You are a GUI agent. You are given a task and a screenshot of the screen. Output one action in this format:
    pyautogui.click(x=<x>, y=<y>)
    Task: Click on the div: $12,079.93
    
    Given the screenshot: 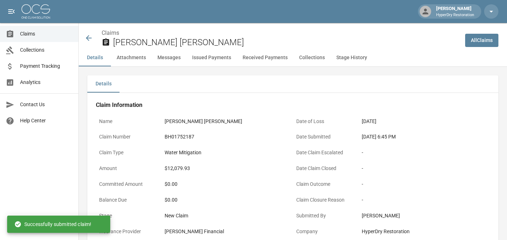 What is the action you would take?
    pyautogui.click(x=177, y=168)
    